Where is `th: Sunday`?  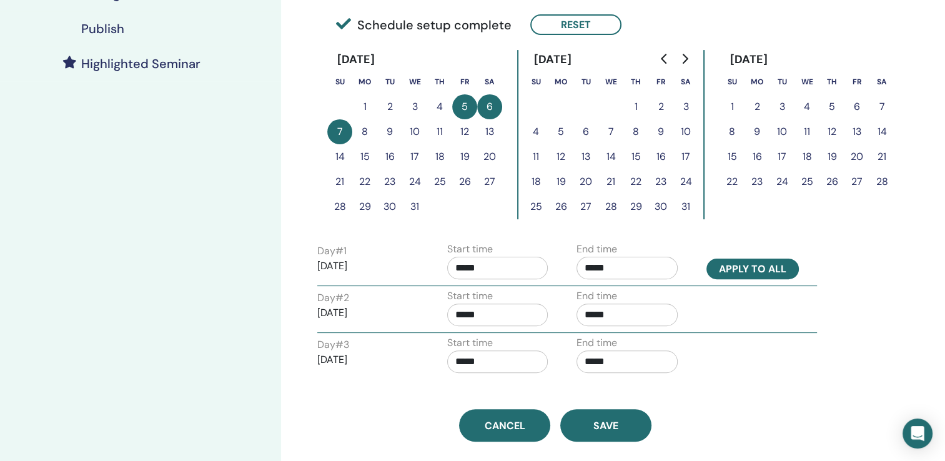
th: Sunday is located at coordinates (732, 82).